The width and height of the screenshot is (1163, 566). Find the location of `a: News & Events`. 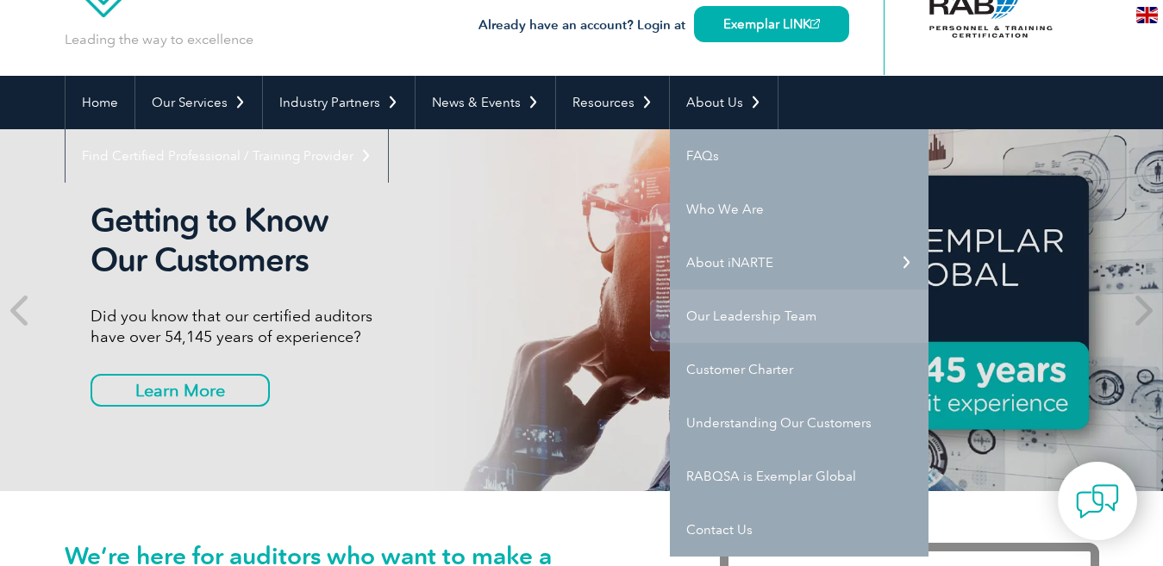

a: News & Events is located at coordinates (485, 103).